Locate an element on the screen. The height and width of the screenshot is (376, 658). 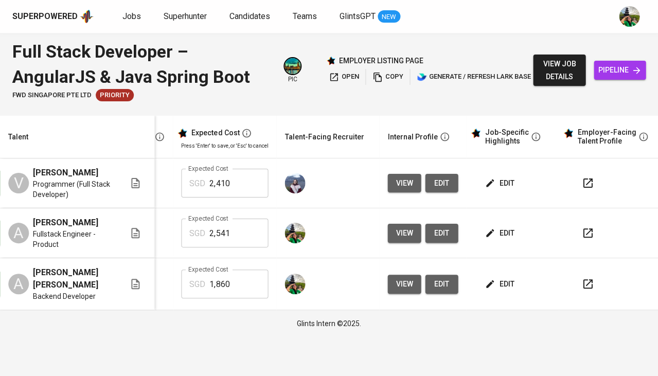
button: open is located at coordinates (344, 77).